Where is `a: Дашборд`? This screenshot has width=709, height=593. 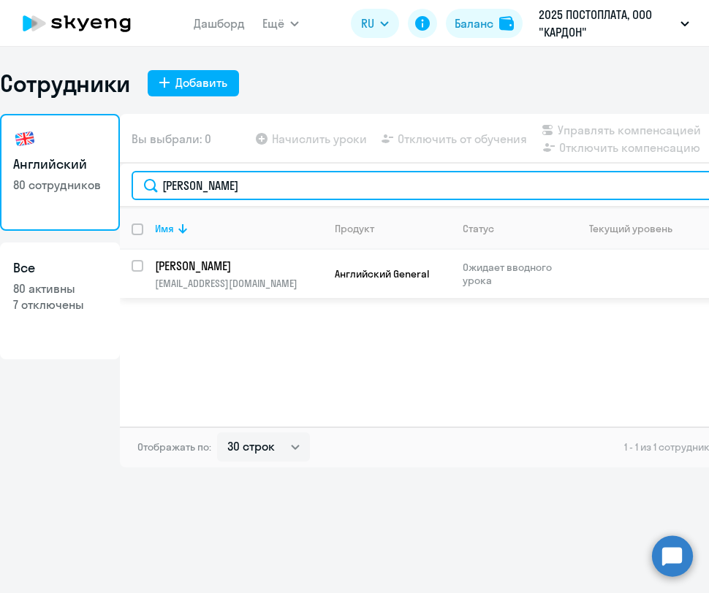 a: Дашборд is located at coordinates (219, 23).